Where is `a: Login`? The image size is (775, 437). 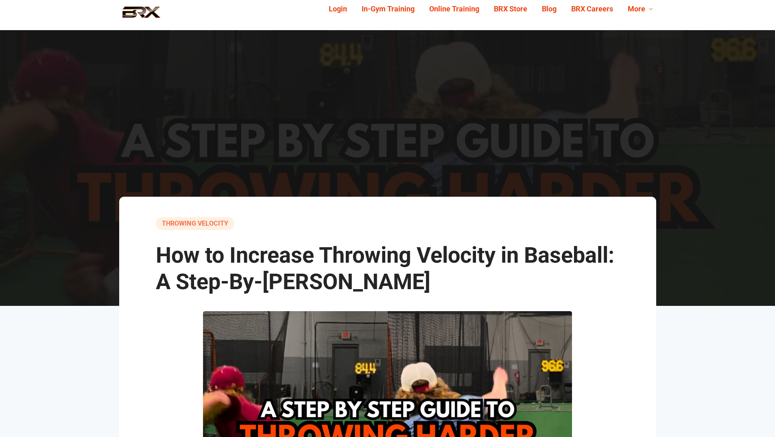 a: Login is located at coordinates (338, 9).